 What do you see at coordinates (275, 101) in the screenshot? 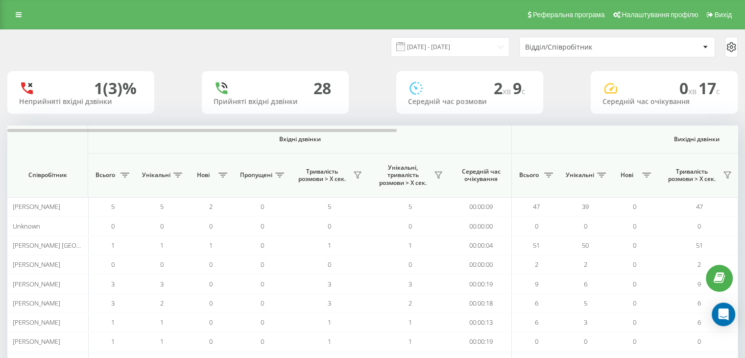
I see `div: Прийняті вхідні дзвінки` at bounding box center [275, 101].